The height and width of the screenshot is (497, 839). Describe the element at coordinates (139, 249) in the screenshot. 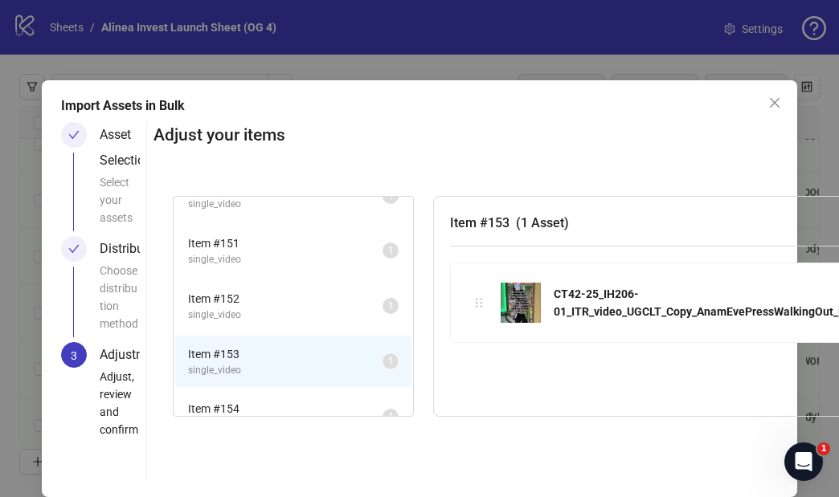

I see `div: Distribution` at that location.